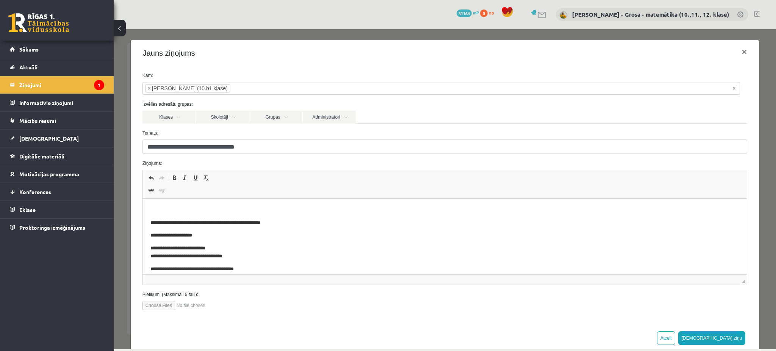 The width and height of the screenshot is (776, 351). I want to click on span: Drag to resize, so click(630, 252).